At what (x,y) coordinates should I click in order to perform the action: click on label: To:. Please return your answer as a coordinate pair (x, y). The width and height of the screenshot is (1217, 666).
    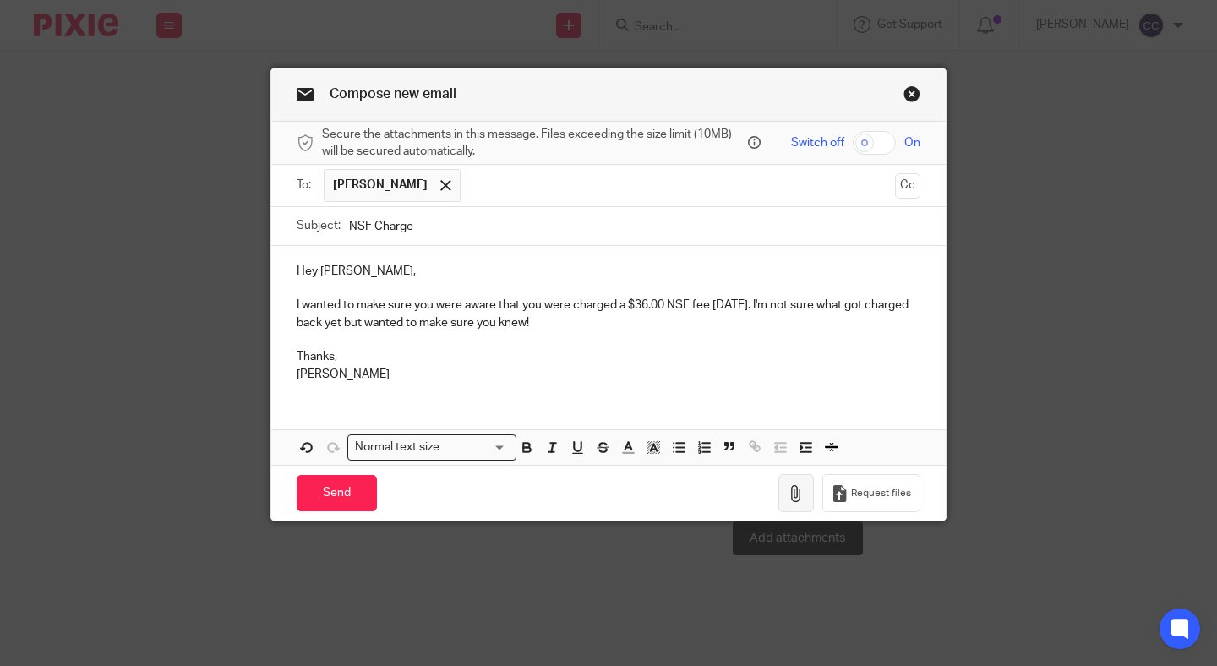
    Looking at the image, I should click on (306, 185).